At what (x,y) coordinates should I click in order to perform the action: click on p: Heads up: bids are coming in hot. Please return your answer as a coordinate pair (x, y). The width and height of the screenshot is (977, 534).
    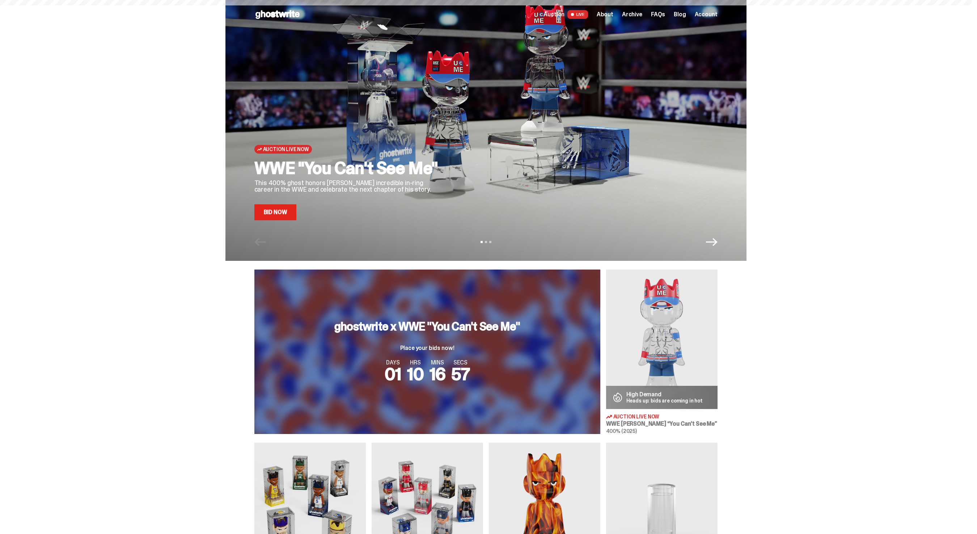
    Looking at the image, I should click on (665, 400).